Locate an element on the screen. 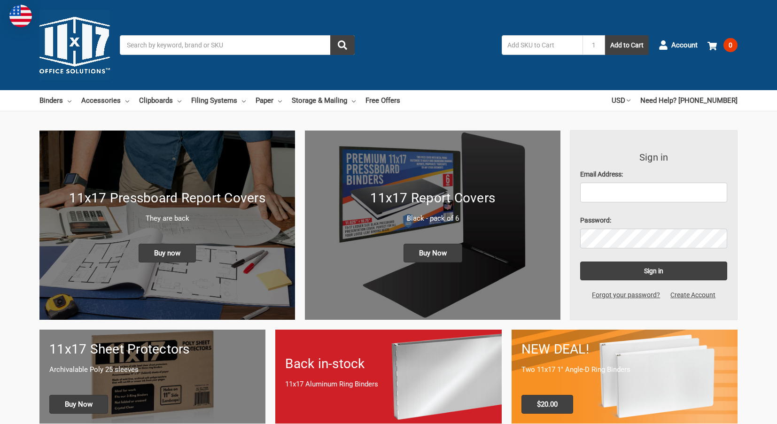  label: Email Address: is located at coordinates (654, 174).